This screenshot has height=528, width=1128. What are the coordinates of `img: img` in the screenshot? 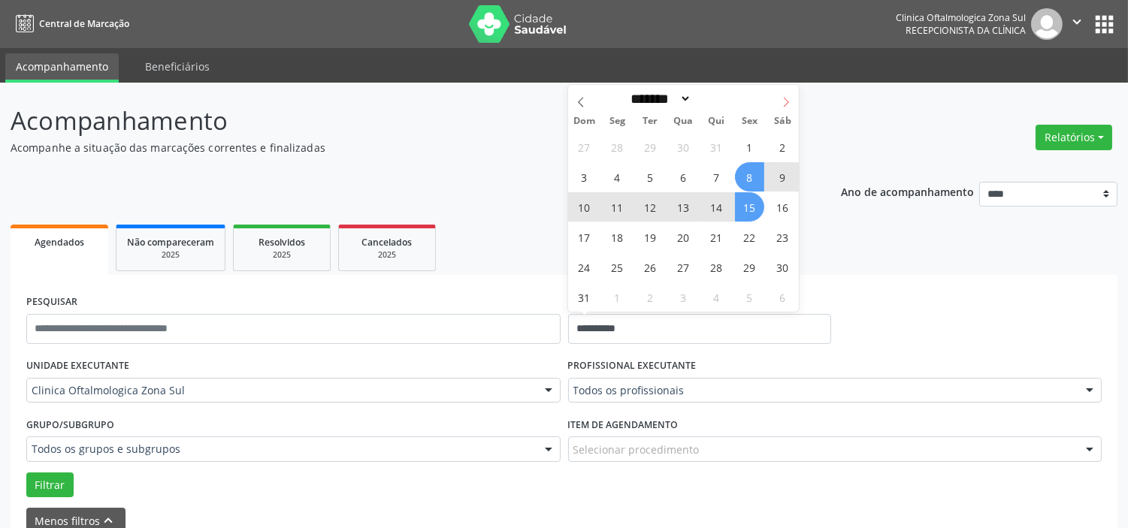 It's located at (1047, 24).